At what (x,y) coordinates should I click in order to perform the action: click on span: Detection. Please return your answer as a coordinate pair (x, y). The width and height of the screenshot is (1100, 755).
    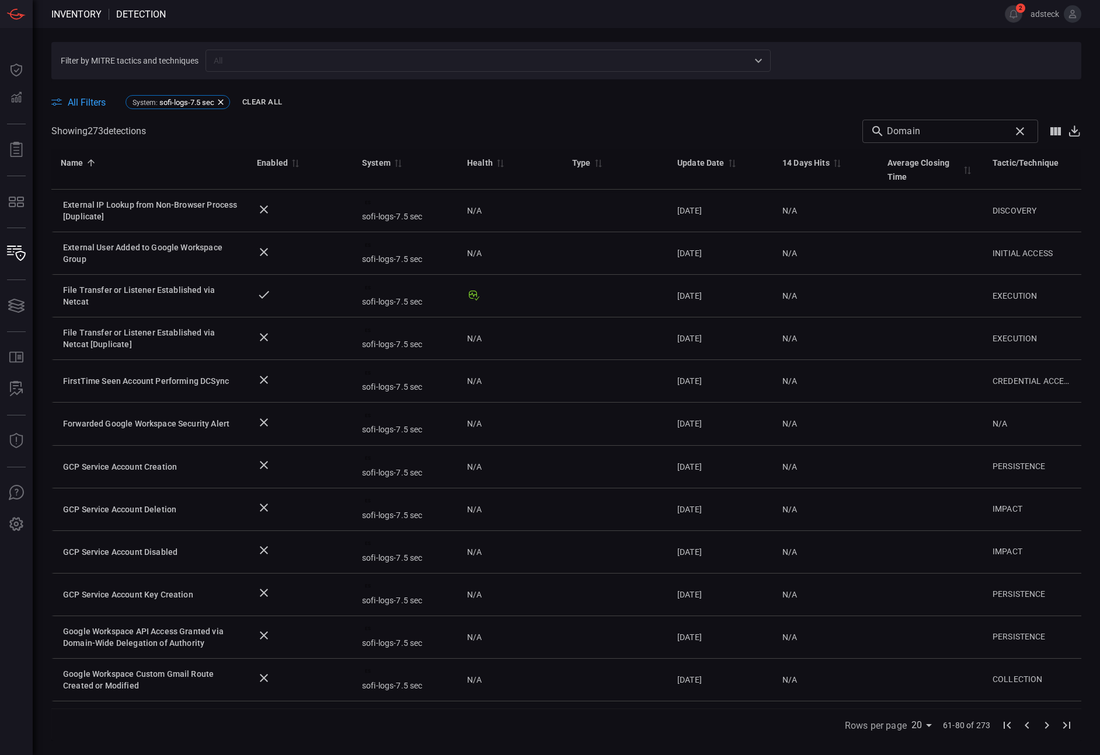
    Looking at the image, I should click on (141, 14).